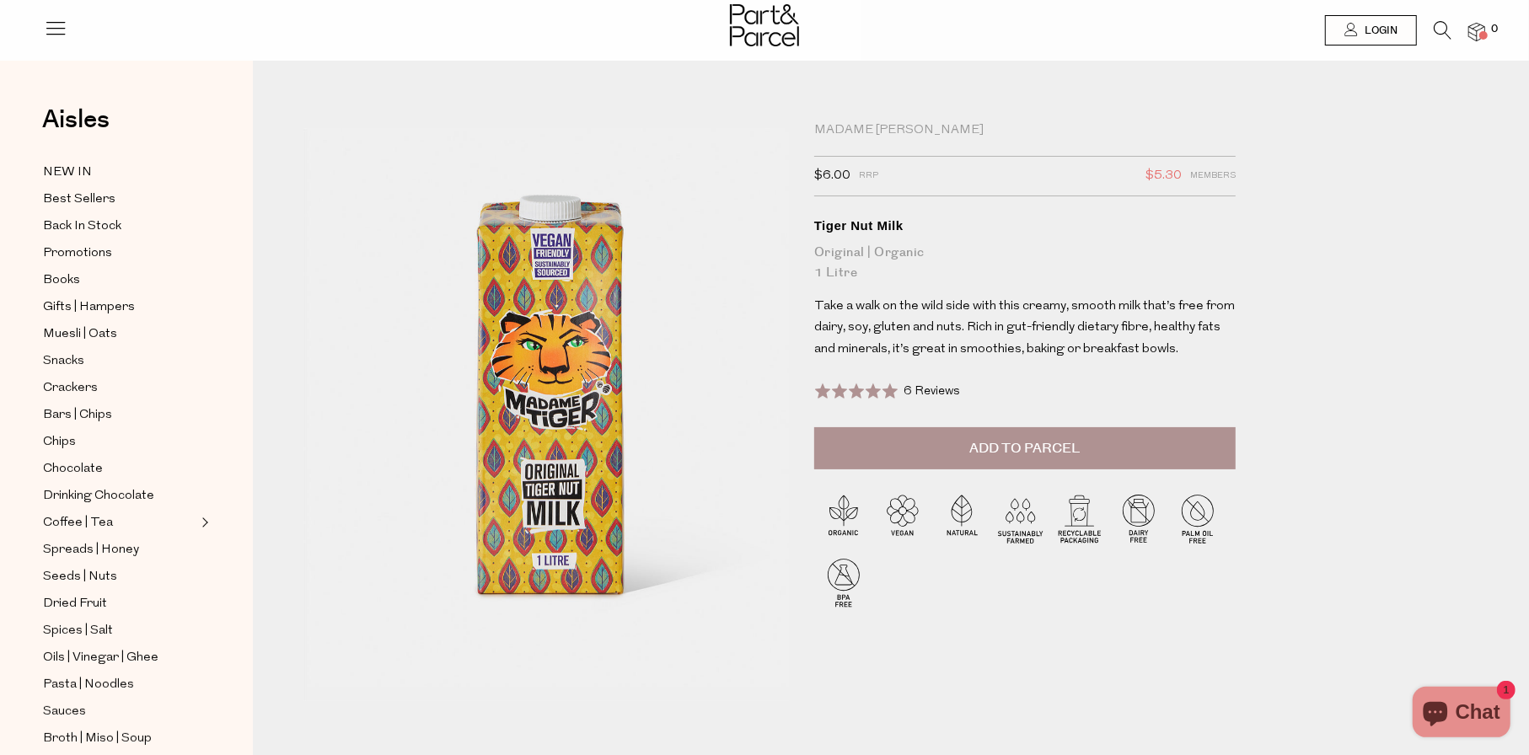  What do you see at coordinates (1021, 518) in the screenshot?
I see `img: P_P-ICONS-Live_Bec_V11_Sustainable_Farmed.svg` at bounding box center [1021, 518].